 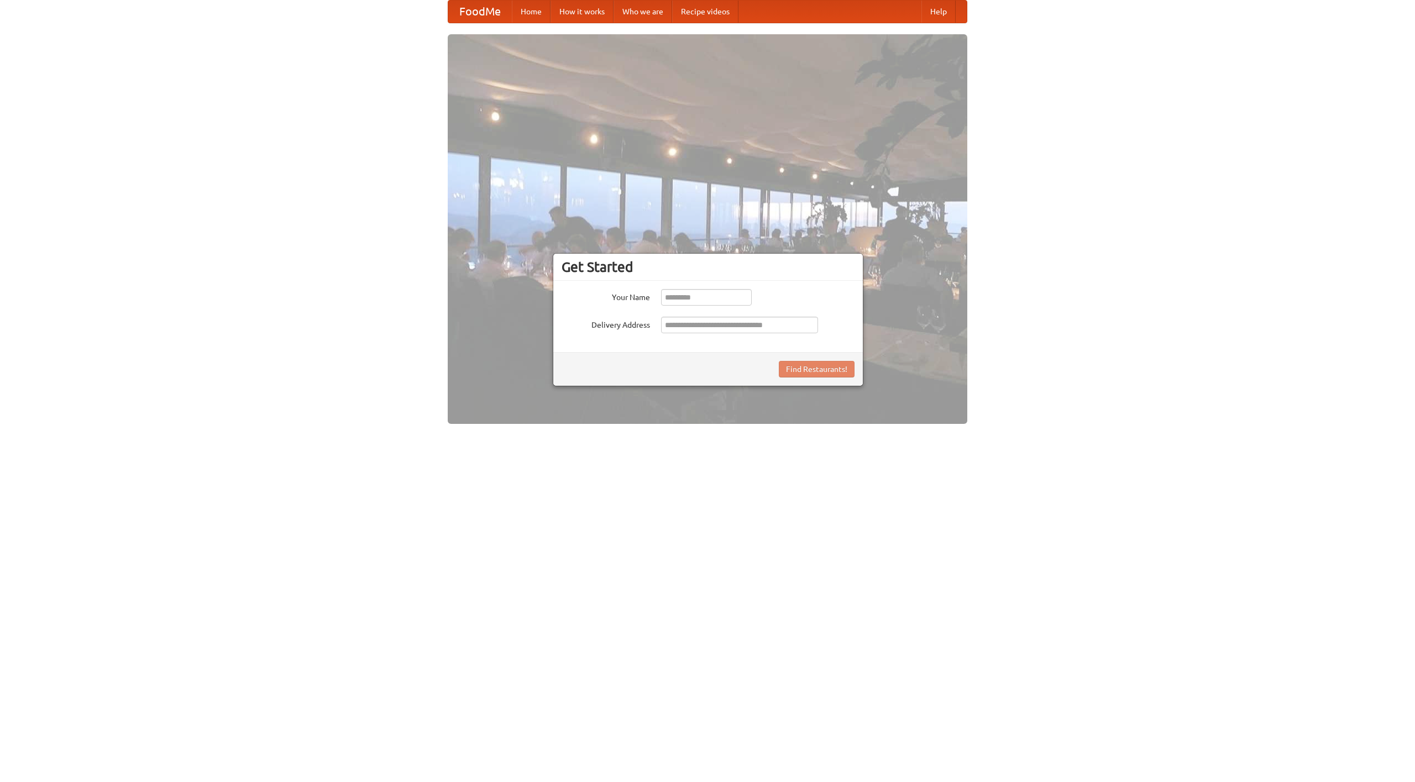 What do you see at coordinates (480, 12) in the screenshot?
I see `a: FoodMe` at bounding box center [480, 12].